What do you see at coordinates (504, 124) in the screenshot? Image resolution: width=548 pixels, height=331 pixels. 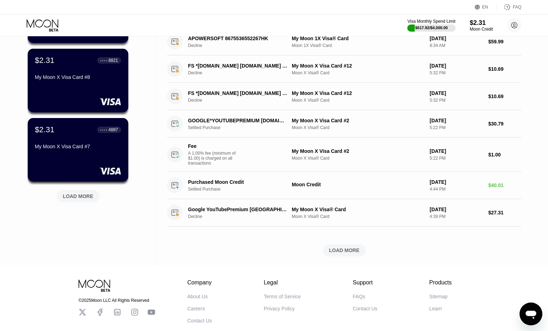 I see `div: $30.79` at bounding box center [504, 124].